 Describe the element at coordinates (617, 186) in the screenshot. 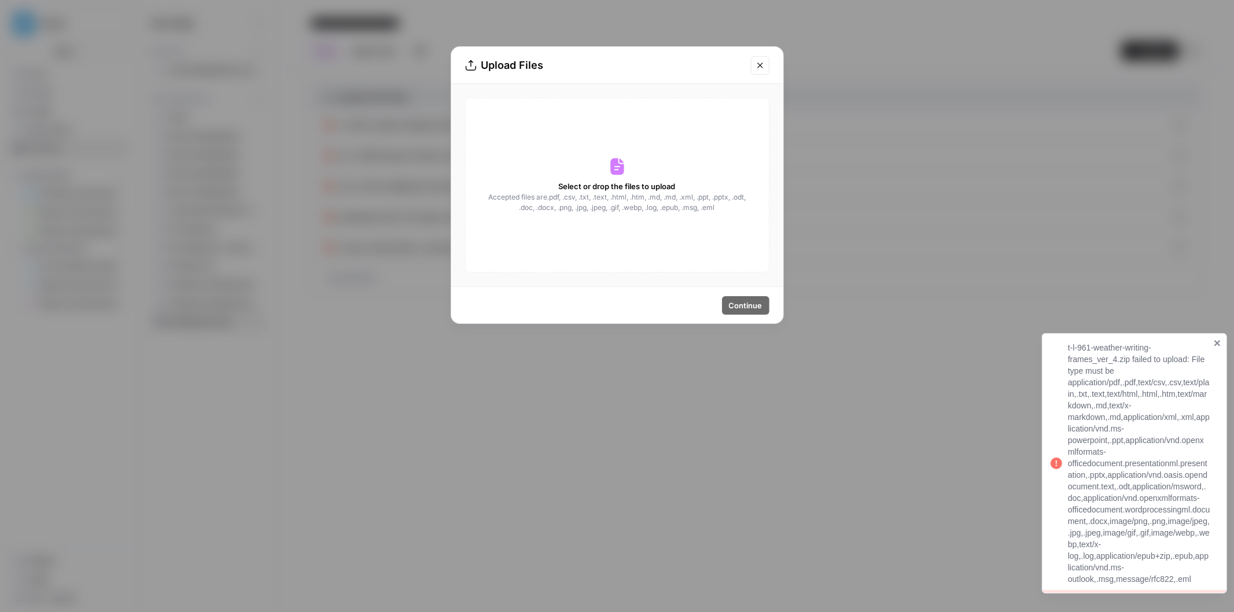

I see `span: Select or drop the files to upload` at that location.